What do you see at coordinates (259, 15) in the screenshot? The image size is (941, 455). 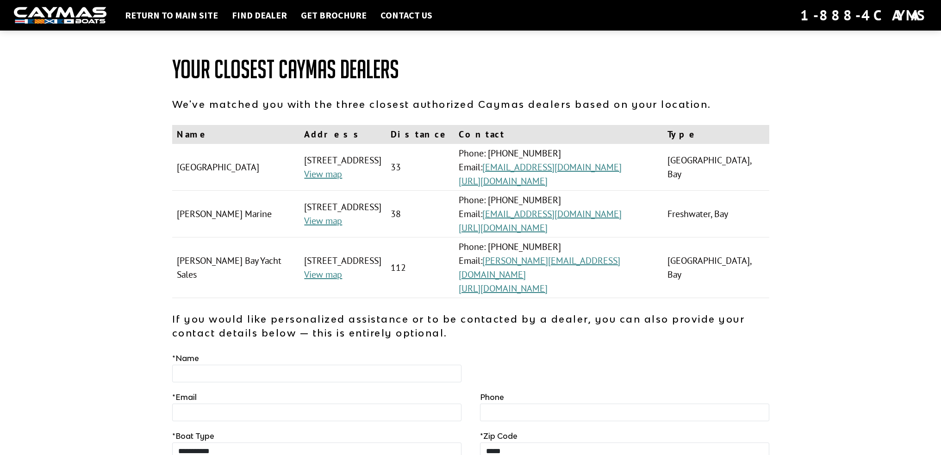 I see `a: Find Dealer` at bounding box center [259, 15].